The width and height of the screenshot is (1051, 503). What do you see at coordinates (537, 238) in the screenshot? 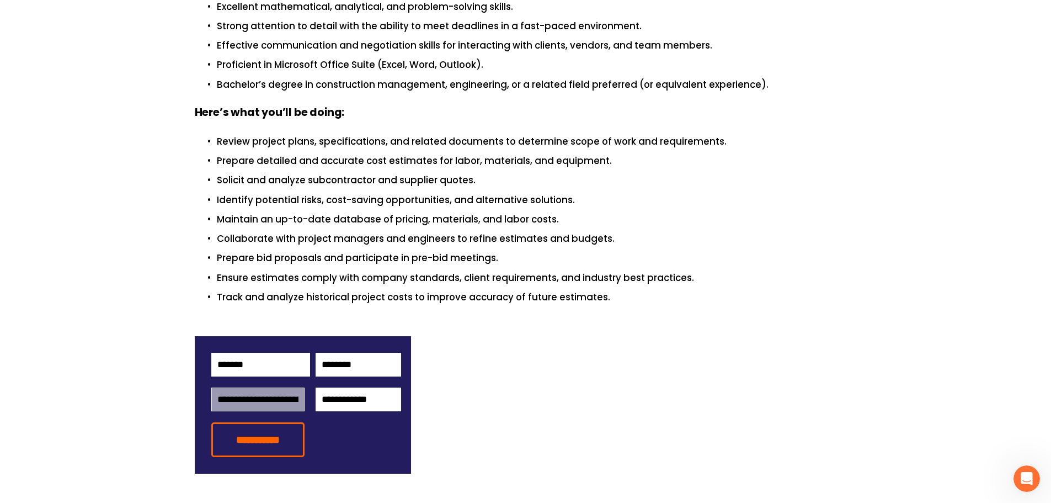
I see `p: Collaborate with project managers and engineers to refine estimates and budgets.` at bounding box center [537, 238].